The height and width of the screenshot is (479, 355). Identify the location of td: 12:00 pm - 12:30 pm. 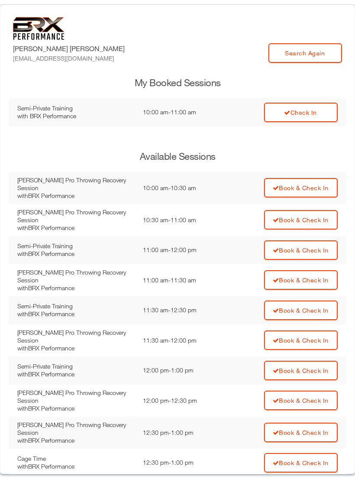
(182, 401).